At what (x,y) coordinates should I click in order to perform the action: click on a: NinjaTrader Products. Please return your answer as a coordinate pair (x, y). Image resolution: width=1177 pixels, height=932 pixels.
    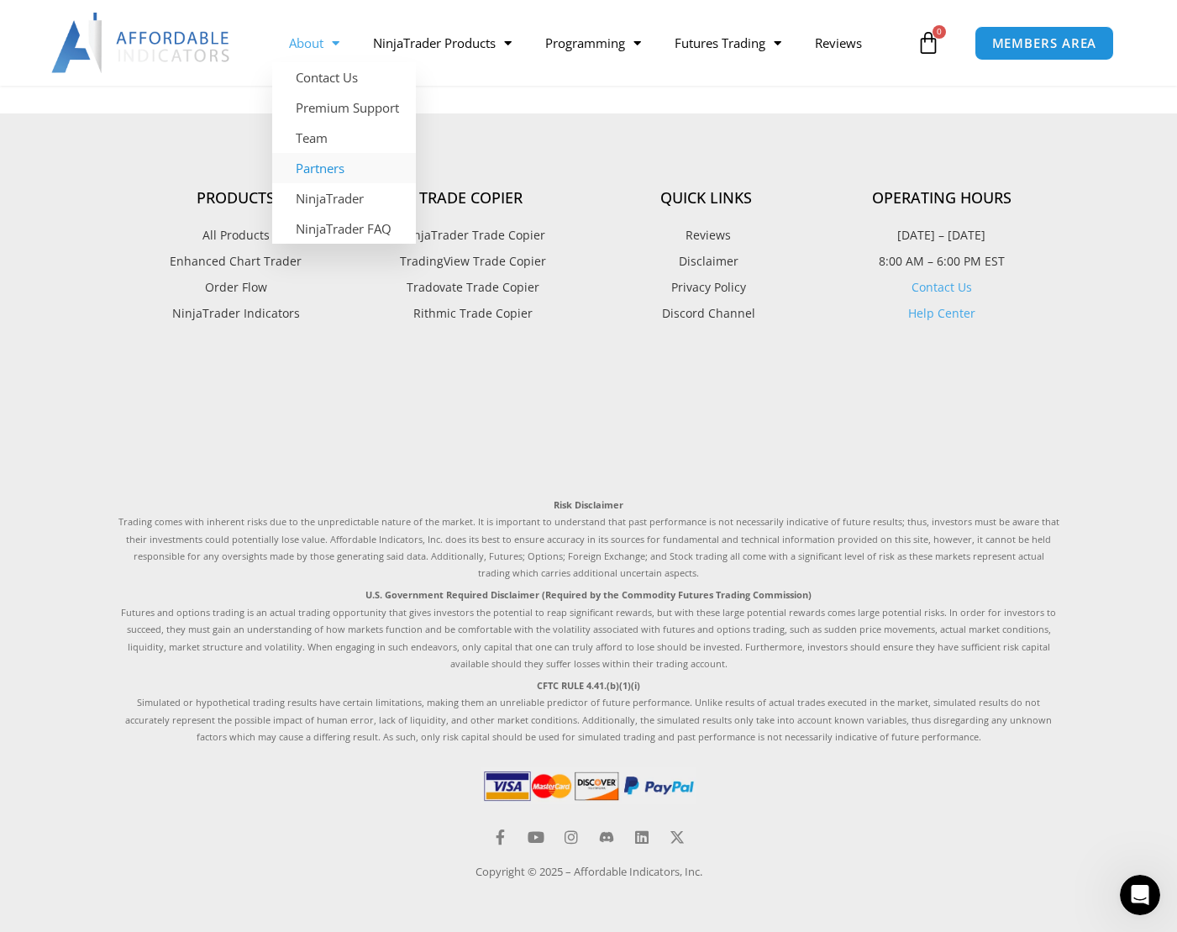
    Looking at the image, I should click on (442, 43).